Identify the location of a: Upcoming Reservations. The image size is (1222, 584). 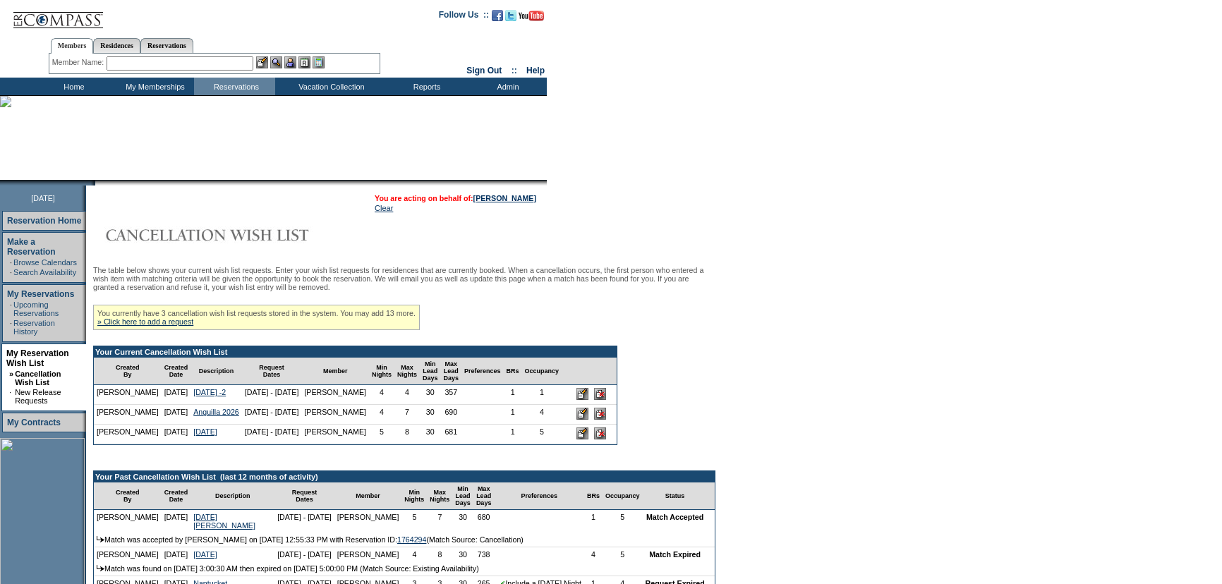
(36, 309).